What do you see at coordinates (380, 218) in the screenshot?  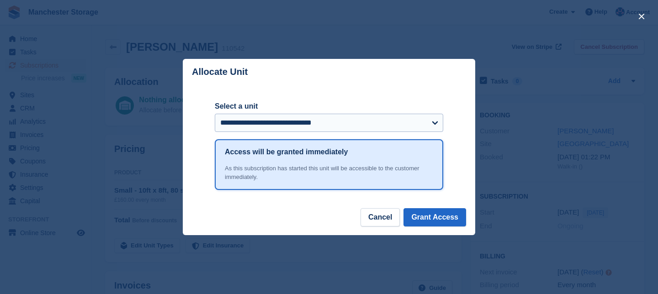 I see `button: Cancel` at bounding box center [380, 218].